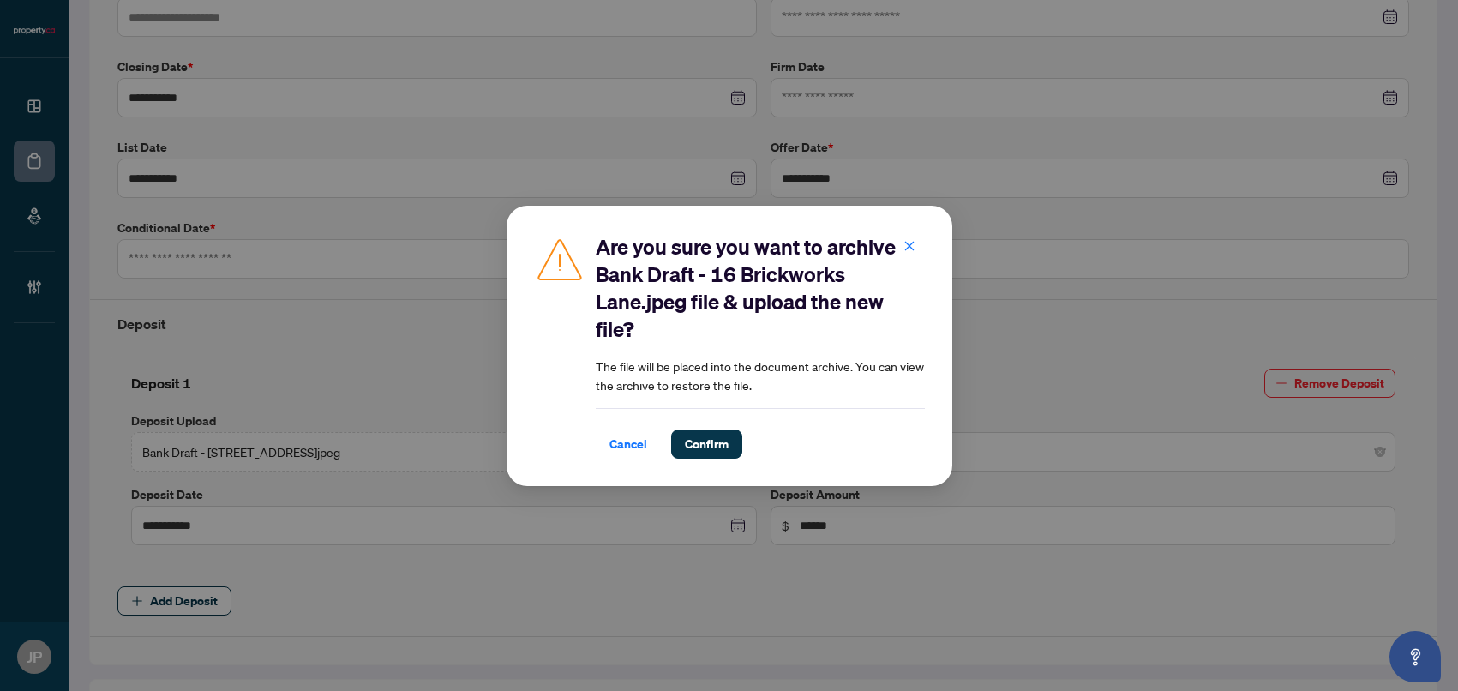 The width and height of the screenshot is (1458, 691). Describe the element at coordinates (560, 259) in the screenshot. I see `img: Caution Icon` at that location.